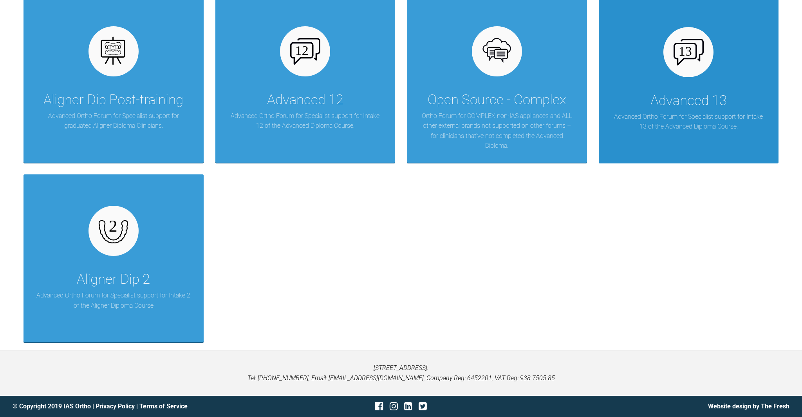 The image size is (802, 417). Describe the element at coordinates (113, 51) in the screenshot. I see `img: aligner-diploma.90870aee.svg` at that location.